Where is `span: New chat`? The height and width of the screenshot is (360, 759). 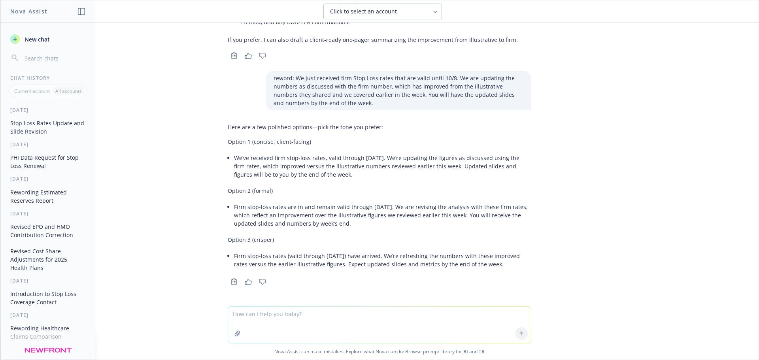
span: New chat is located at coordinates (36, 39).